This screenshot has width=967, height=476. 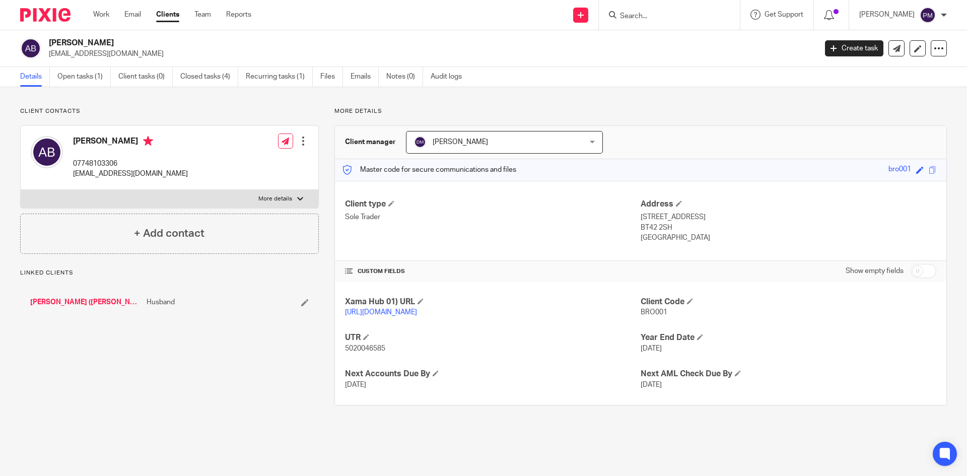 What do you see at coordinates (133, 15) in the screenshot?
I see `a: Email` at bounding box center [133, 15].